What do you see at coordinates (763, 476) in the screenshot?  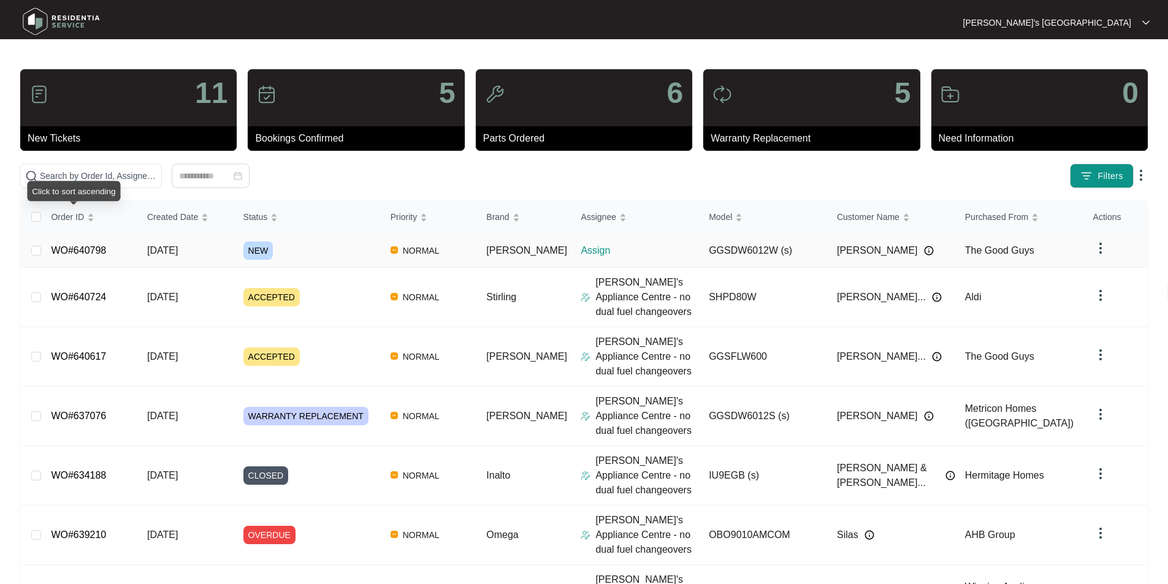 I see `td: IU9EGB (s)` at bounding box center [763, 476].